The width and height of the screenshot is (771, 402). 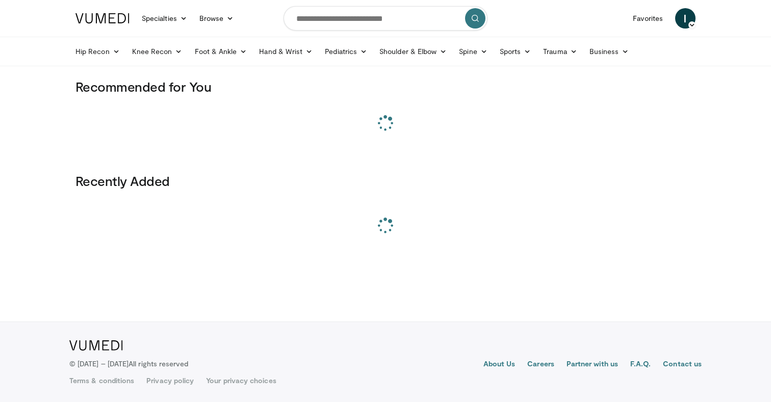 I want to click on a: Hand & Wrist, so click(x=285, y=51).